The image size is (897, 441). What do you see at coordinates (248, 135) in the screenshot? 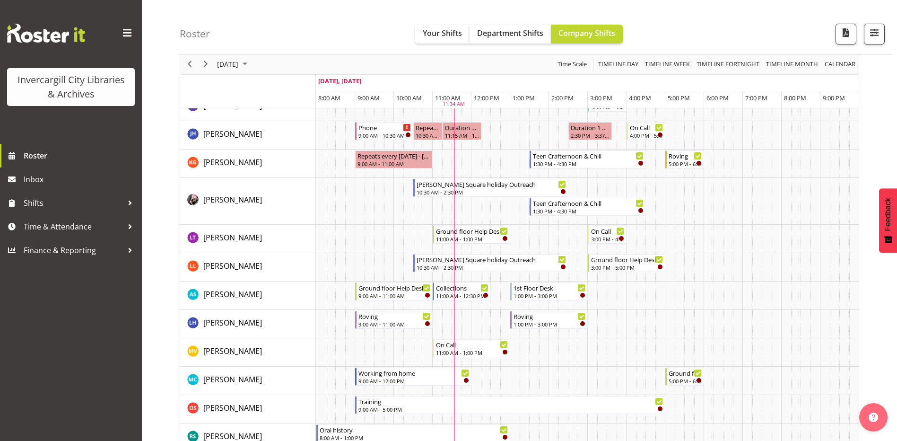
I see `td: Jillian Hunter resource` at bounding box center [248, 135].